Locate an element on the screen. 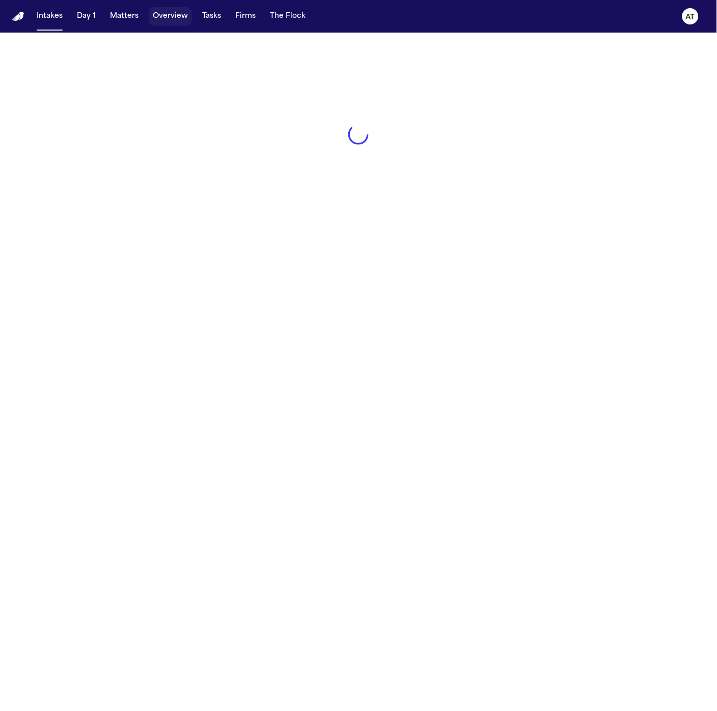 This screenshot has height=711, width=717. a: Home is located at coordinates (18, 16).